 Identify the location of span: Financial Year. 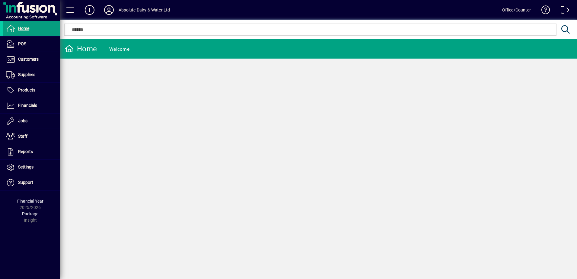
(30, 201).